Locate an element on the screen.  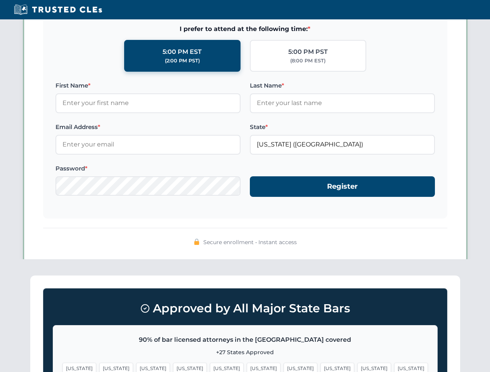
input: Enter your last name is located at coordinates (342, 103).